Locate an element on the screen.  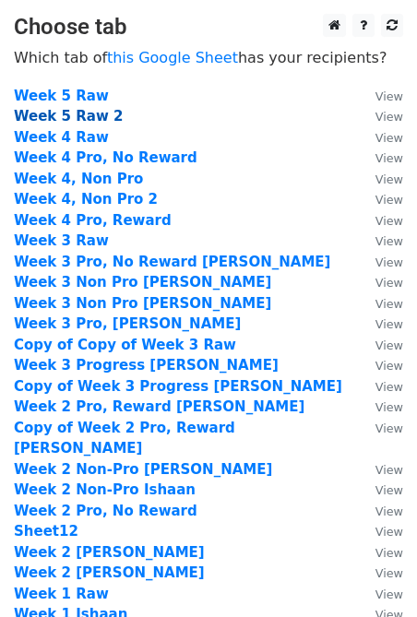
a: Week 3 Raw is located at coordinates (61, 241).